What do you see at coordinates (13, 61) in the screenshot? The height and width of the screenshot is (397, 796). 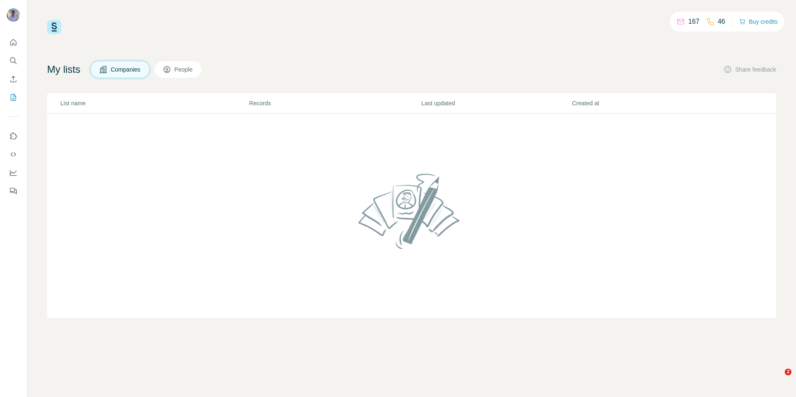 I see `button: Search` at bounding box center [13, 61].